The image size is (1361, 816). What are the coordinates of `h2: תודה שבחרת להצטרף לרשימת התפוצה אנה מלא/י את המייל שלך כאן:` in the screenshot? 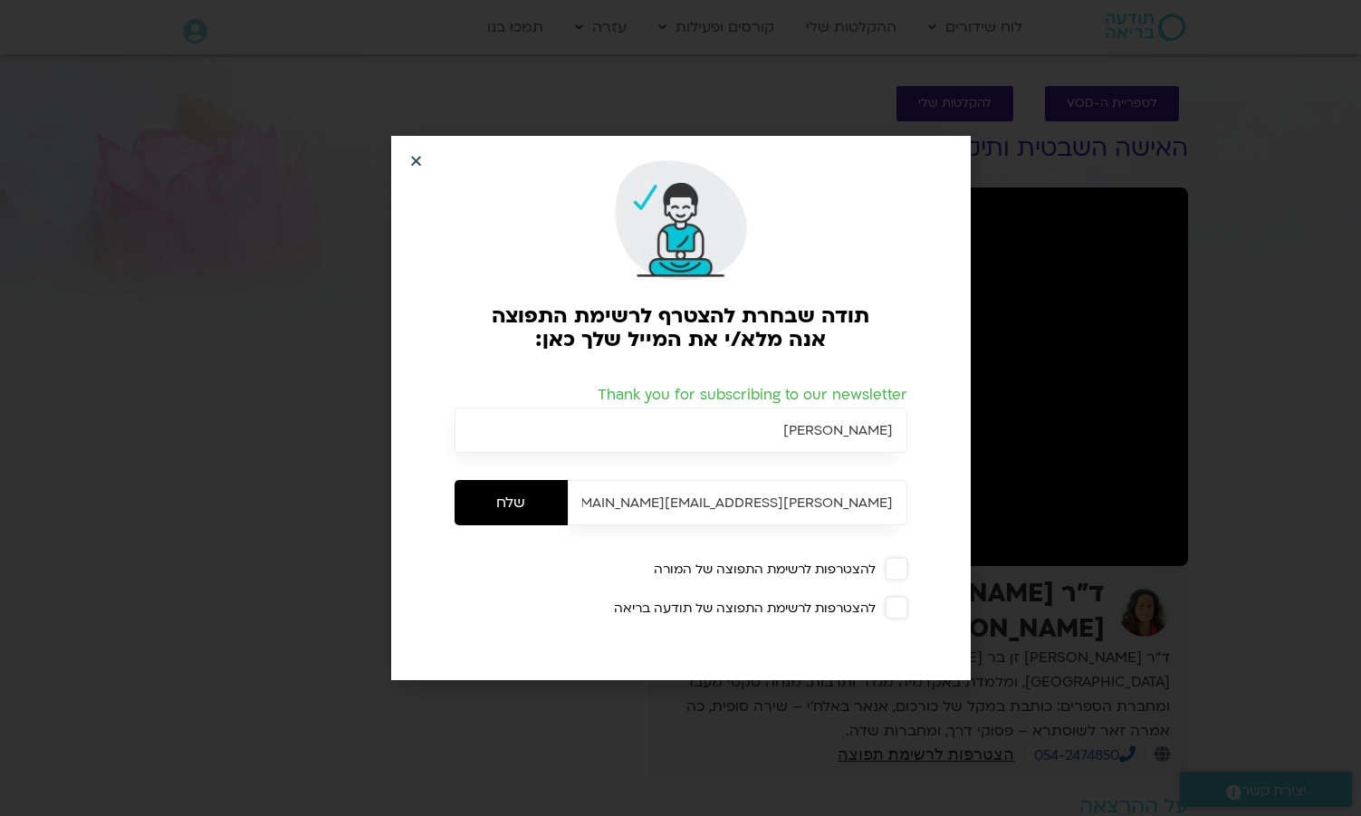 It's located at (681, 328).